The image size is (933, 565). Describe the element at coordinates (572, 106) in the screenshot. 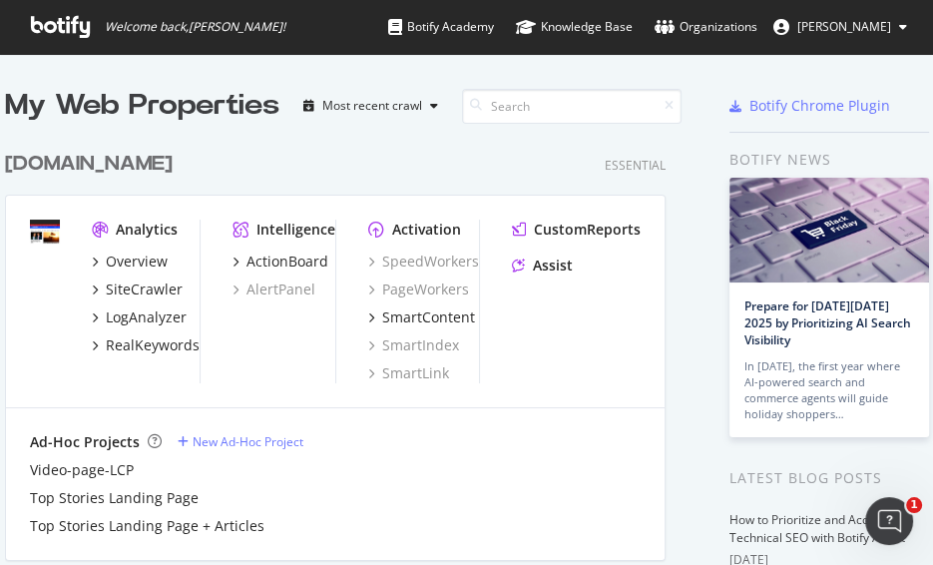

I see `input: Search` at that location.